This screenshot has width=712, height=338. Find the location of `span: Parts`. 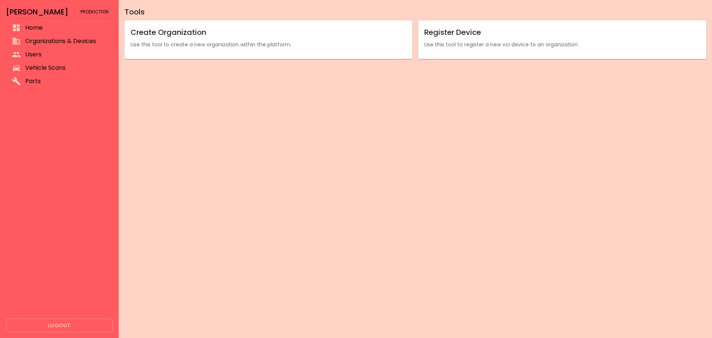

span: Parts is located at coordinates (66, 81).